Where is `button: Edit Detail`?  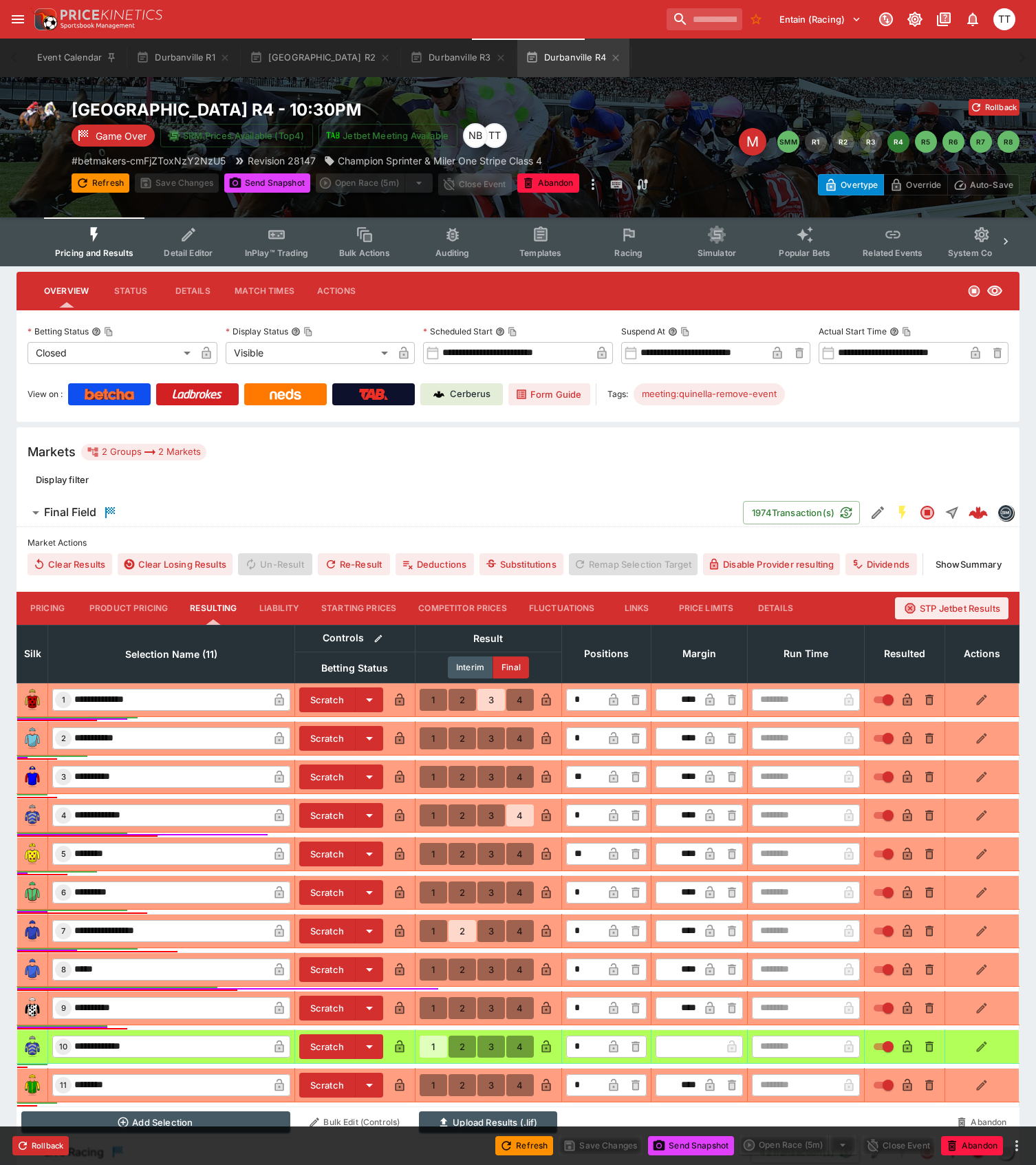
button: Edit Detail is located at coordinates (878, 513).